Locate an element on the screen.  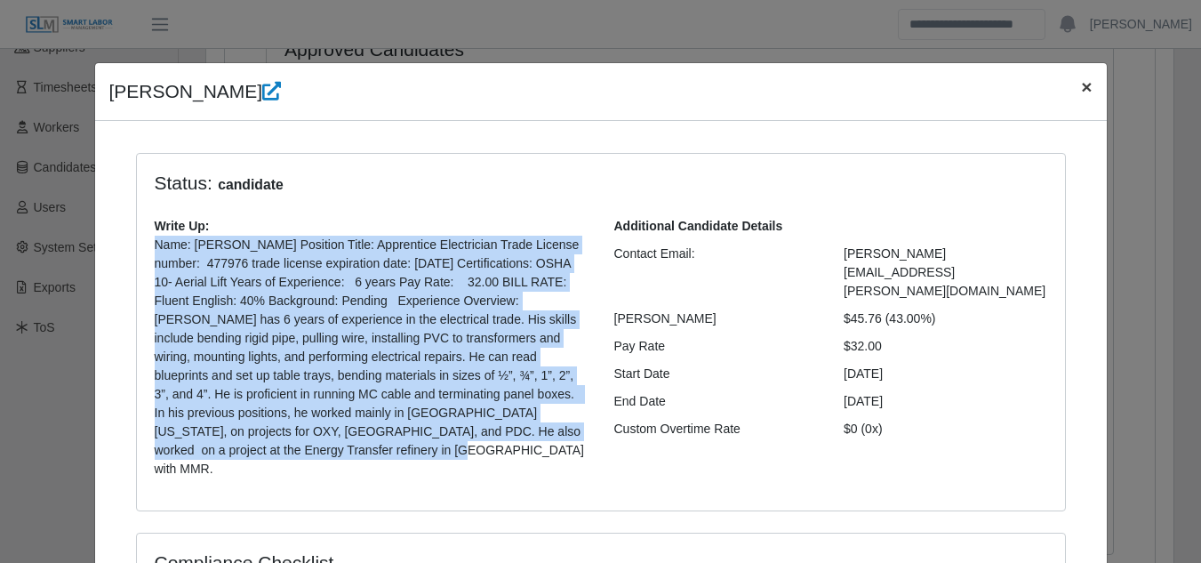
div: $32.00 is located at coordinates (945, 346).